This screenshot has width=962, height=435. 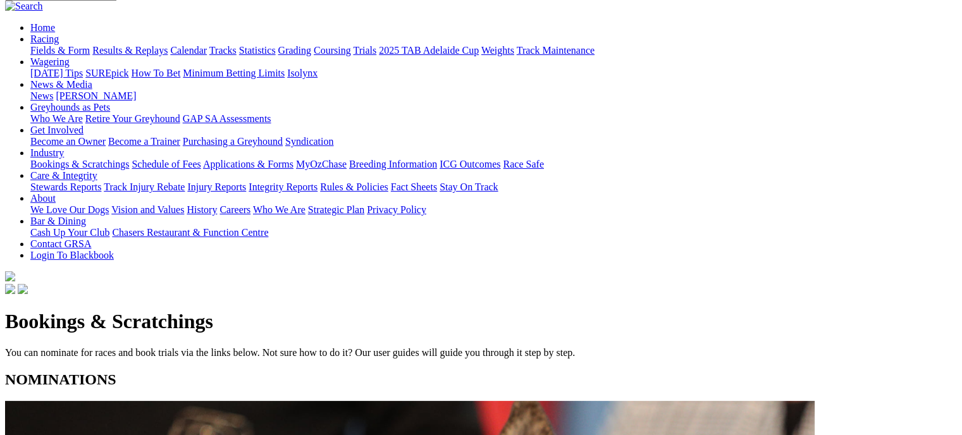 I want to click on a: Breeding Information, so click(x=393, y=164).